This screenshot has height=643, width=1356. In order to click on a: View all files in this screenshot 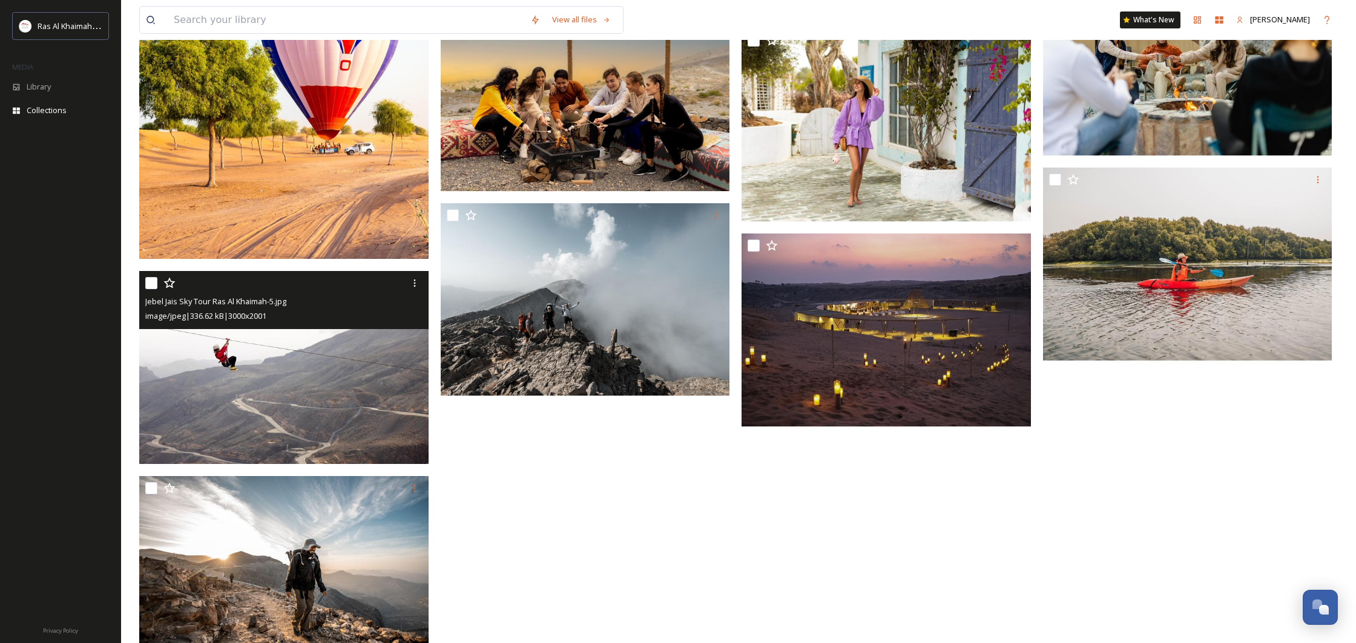, I will do `click(581, 19)`.